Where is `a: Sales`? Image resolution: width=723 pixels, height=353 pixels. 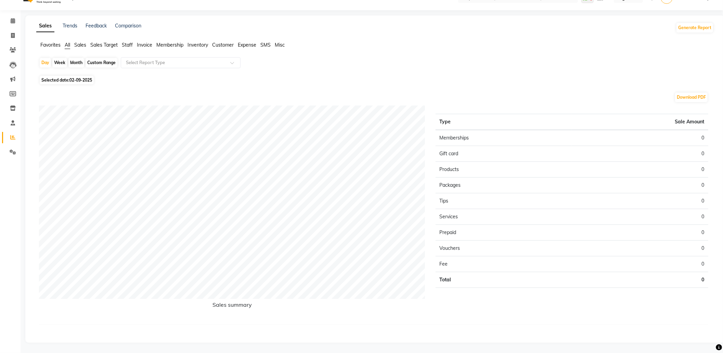
a: Sales is located at coordinates (45, 26).